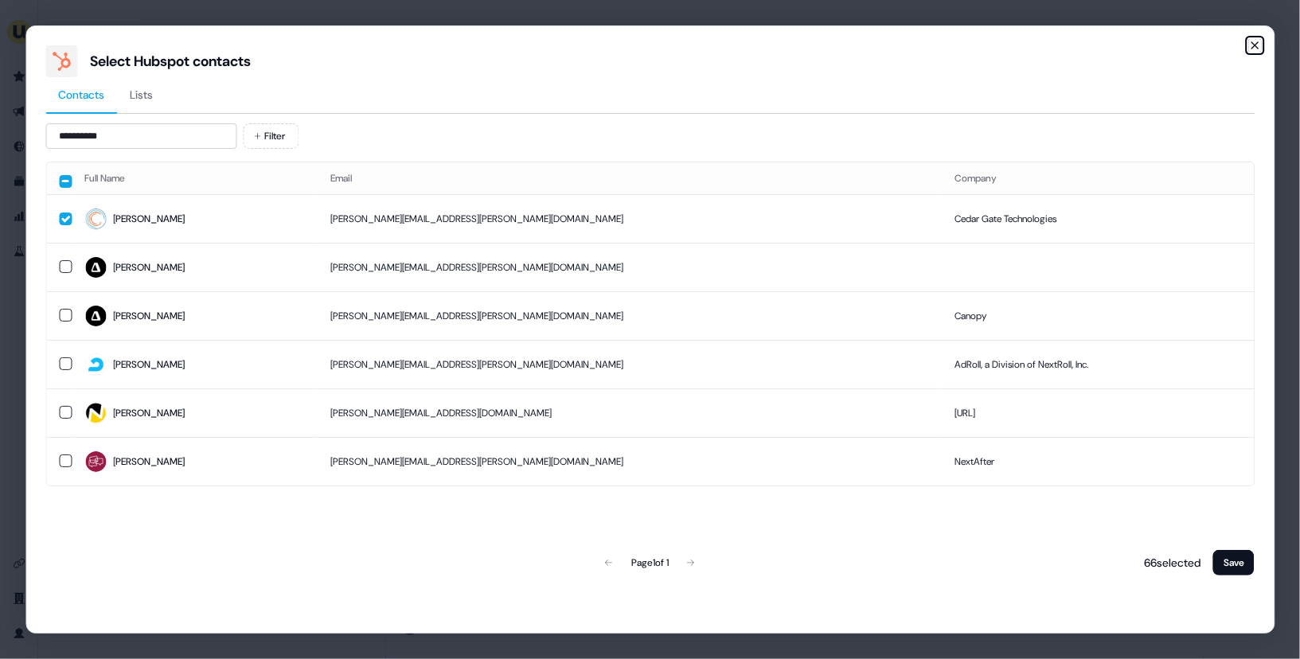 The height and width of the screenshot is (659, 1300). What do you see at coordinates (1098, 178) in the screenshot?
I see `th: Company` at bounding box center [1098, 178].